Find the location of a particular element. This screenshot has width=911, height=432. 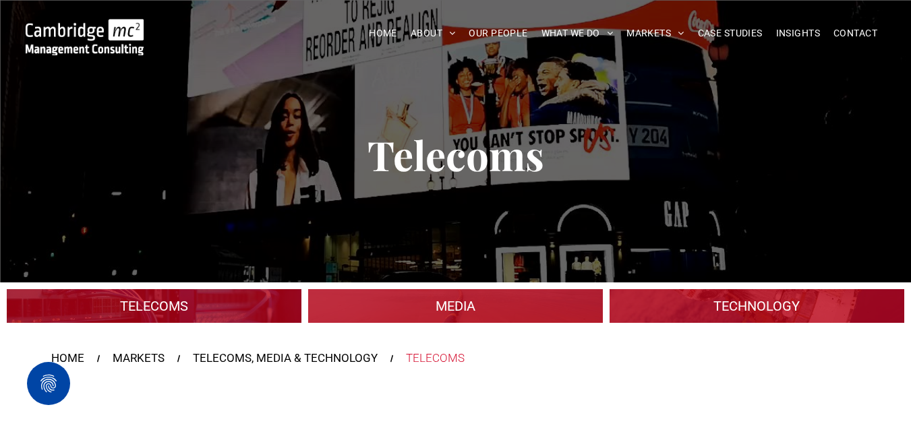

a: CONTACT is located at coordinates (855, 33).